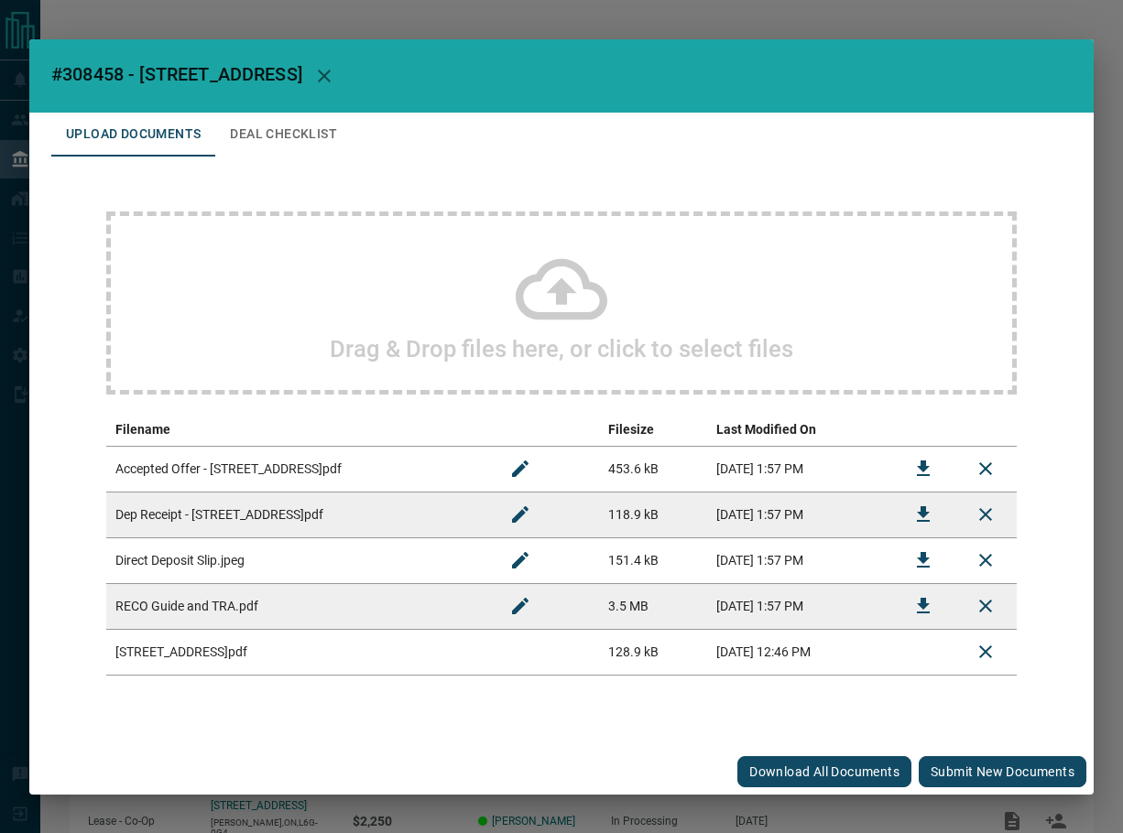 The image size is (1123, 833). Describe the element at coordinates (653, 606) in the screenshot. I see `td: 3.5 MB` at that location.